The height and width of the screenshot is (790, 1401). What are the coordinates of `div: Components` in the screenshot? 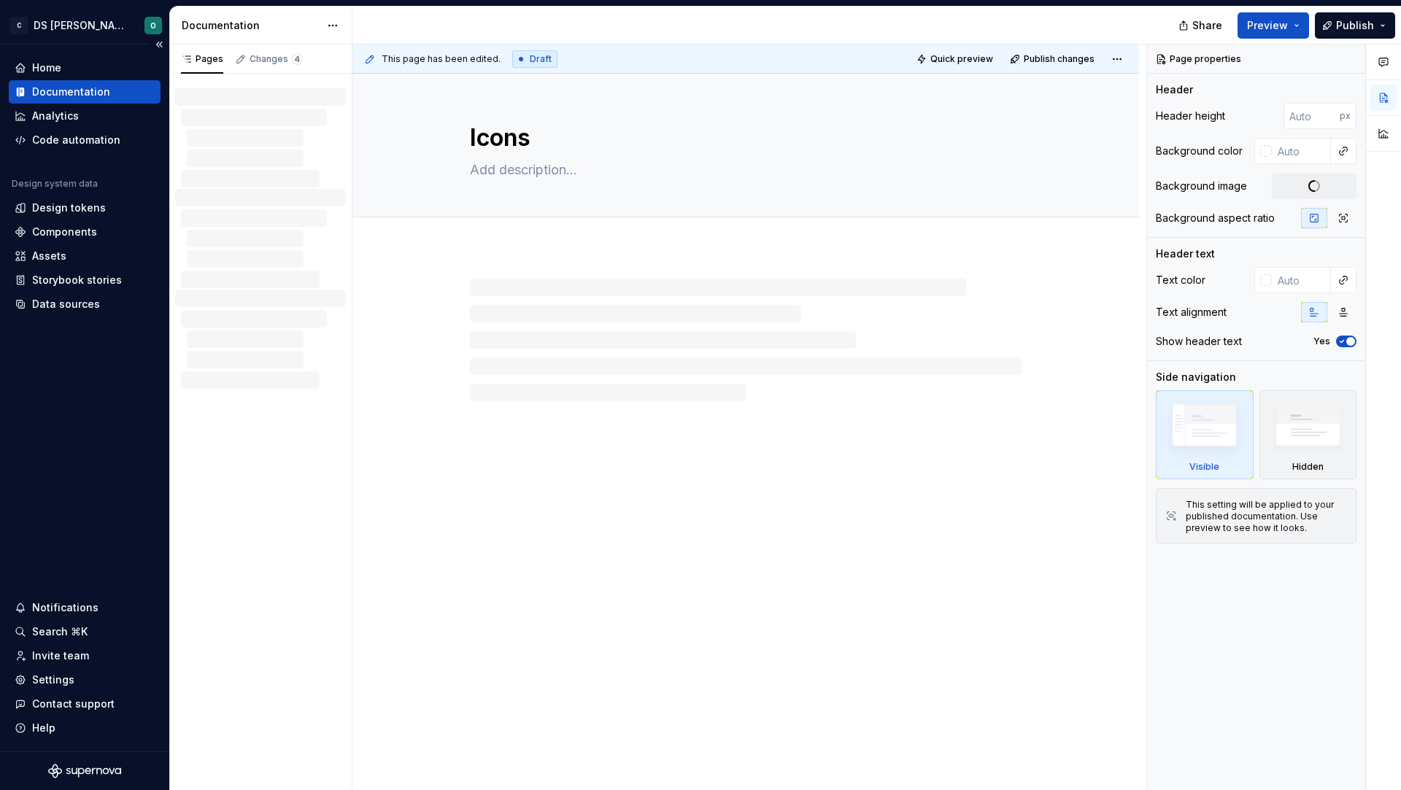 It's located at (64, 232).